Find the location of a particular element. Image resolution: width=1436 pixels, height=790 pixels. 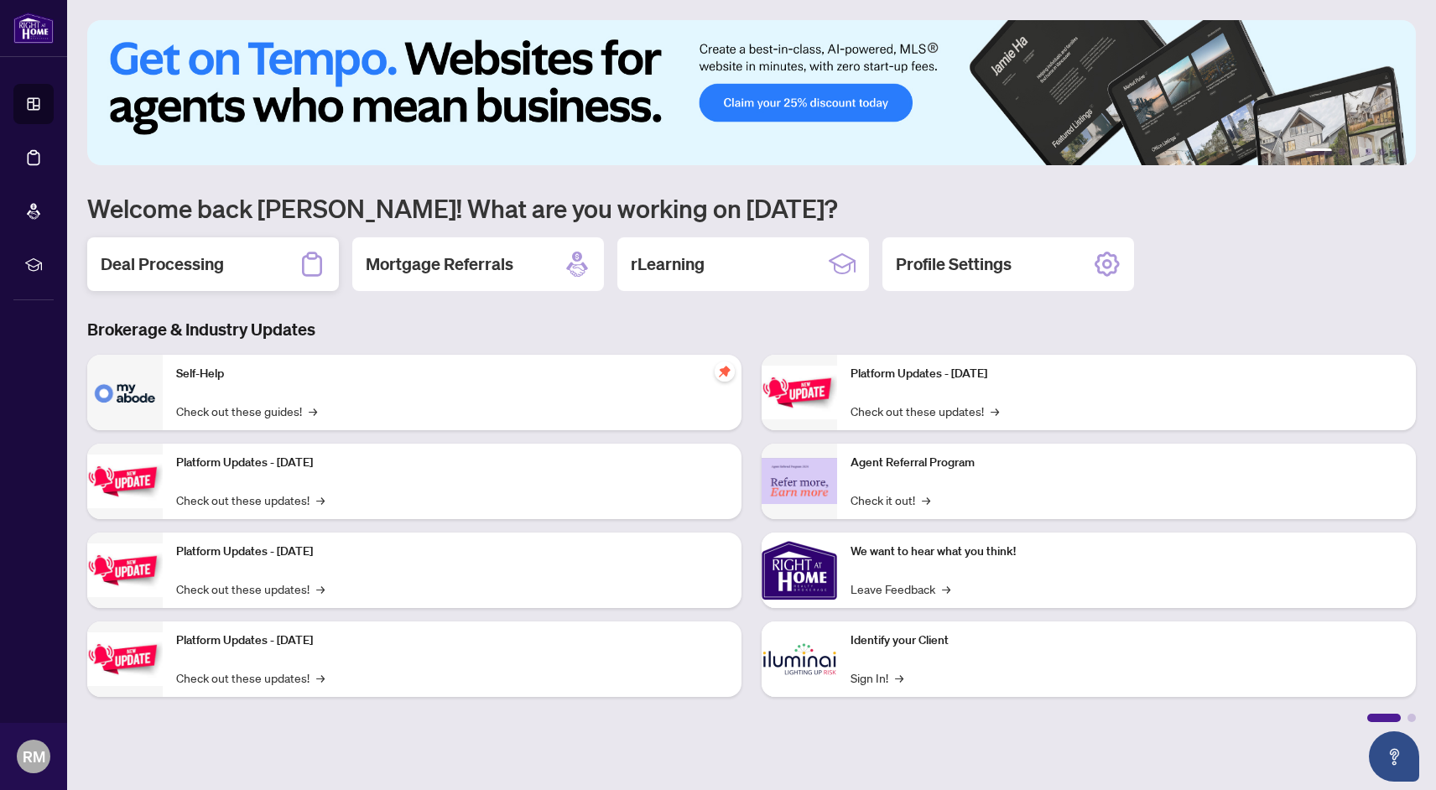

img: Agent Referral Program is located at coordinates (800, 481).